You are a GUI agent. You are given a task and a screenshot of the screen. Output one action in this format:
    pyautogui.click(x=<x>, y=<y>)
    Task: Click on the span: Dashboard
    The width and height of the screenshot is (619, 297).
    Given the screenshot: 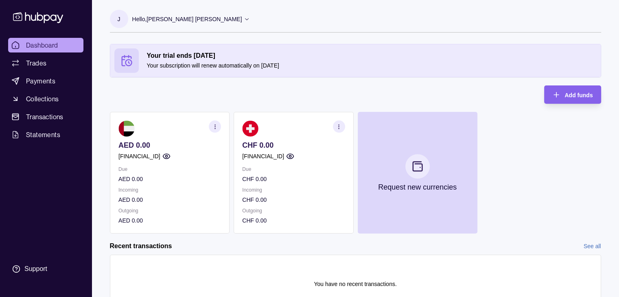 What is the action you would take?
    pyautogui.click(x=42, y=45)
    